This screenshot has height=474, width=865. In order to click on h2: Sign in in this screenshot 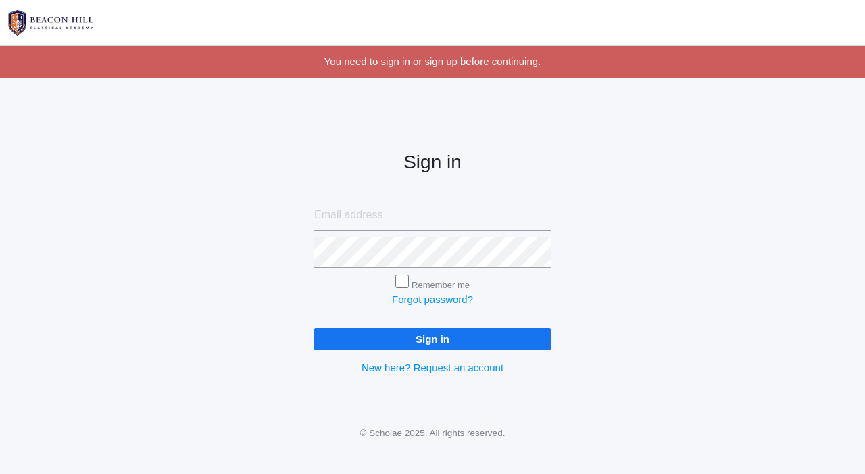, I will do `click(433, 162)`.